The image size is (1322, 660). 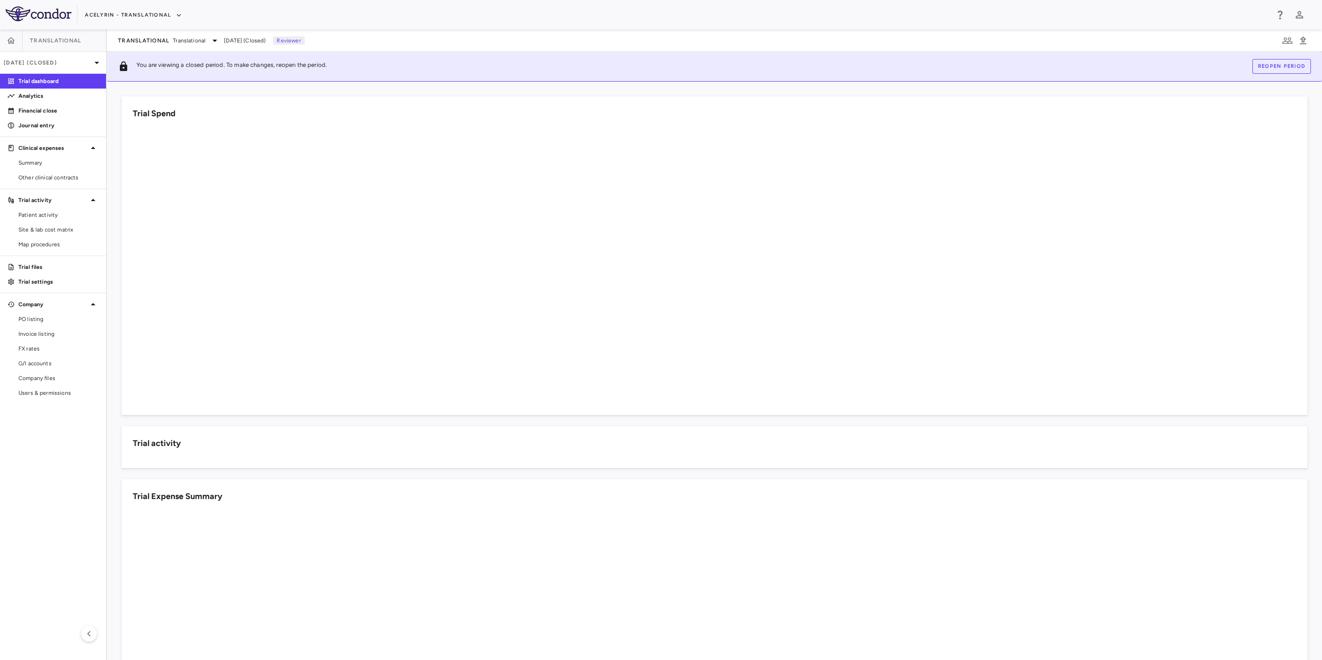 I want to click on span: Patient activity, so click(x=59, y=215).